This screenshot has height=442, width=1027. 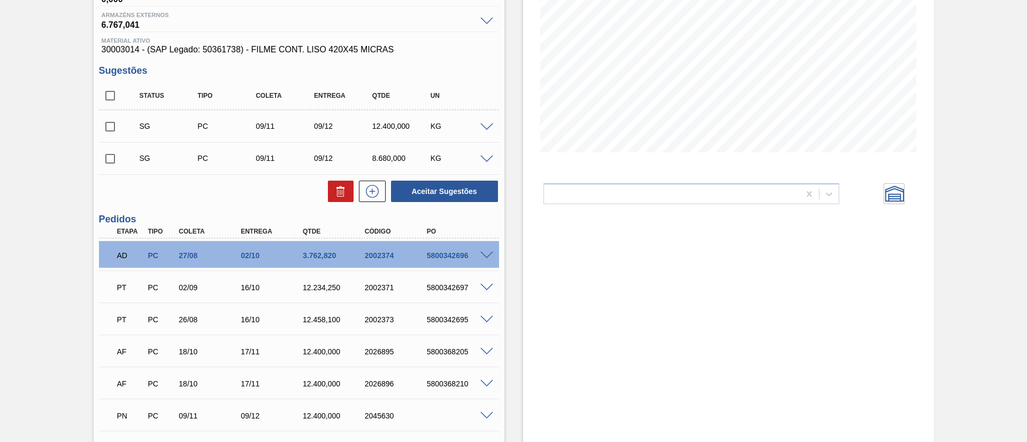 What do you see at coordinates (273, 256) in the screenshot?
I see `div: 02/10/2025` at bounding box center [273, 256].